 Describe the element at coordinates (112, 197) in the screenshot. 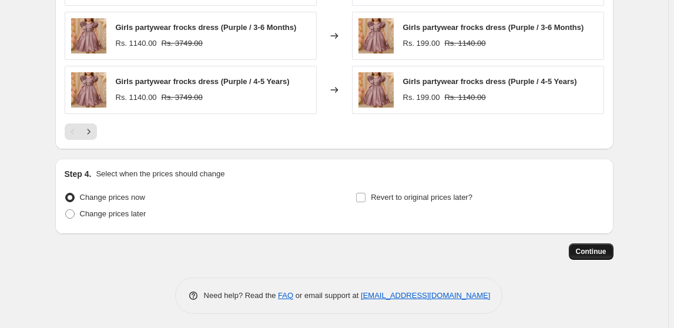

I see `span: Change prices now` at that location.